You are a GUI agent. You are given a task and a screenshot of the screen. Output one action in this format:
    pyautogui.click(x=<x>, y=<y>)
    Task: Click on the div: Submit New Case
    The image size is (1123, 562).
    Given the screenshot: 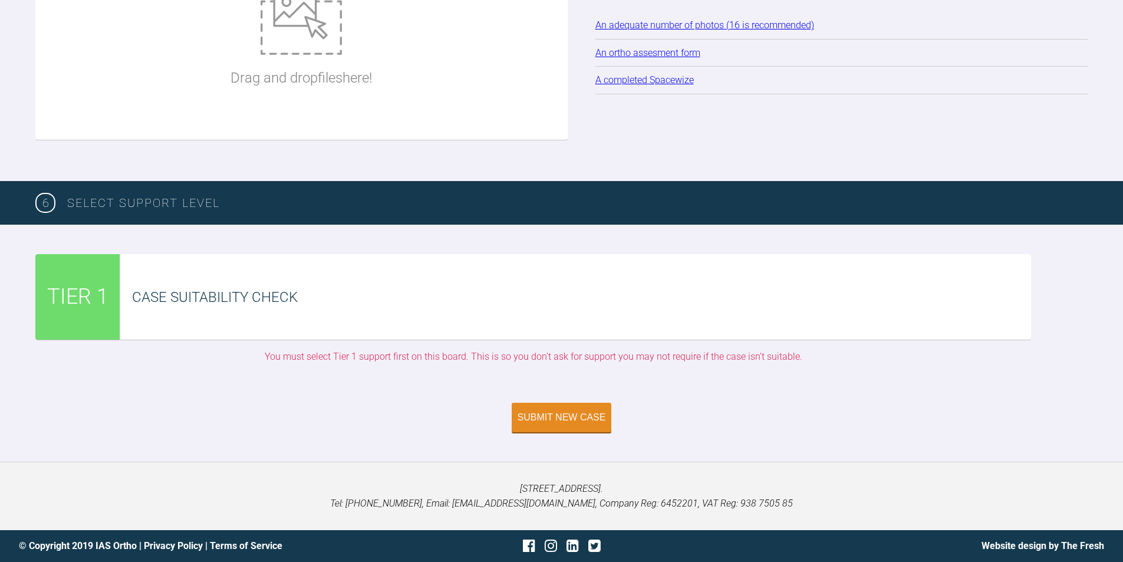 What is the action you would take?
    pyautogui.click(x=562, y=417)
    